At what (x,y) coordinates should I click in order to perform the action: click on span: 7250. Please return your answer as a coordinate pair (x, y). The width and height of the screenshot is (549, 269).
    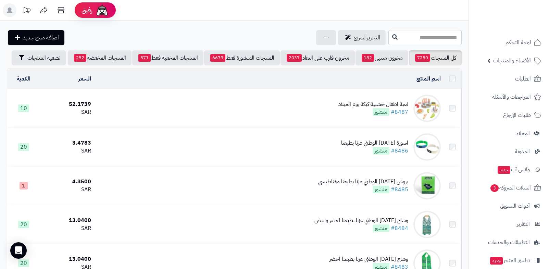
    Looking at the image, I should click on (423, 58).